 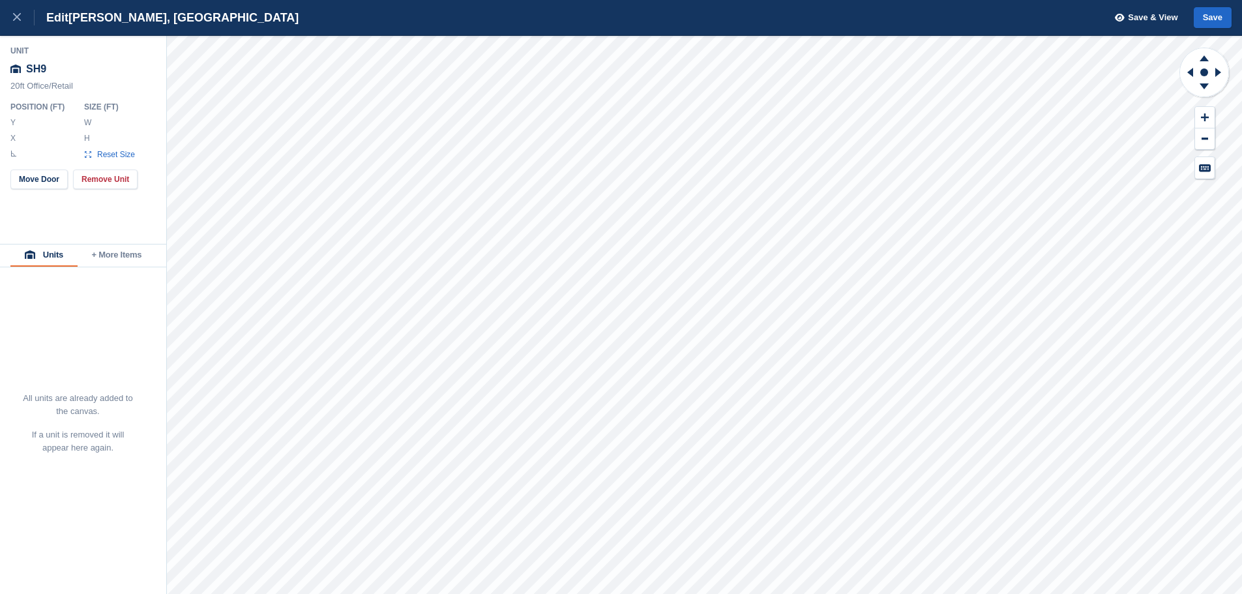 I want to click on button: Units, so click(x=44, y=256).